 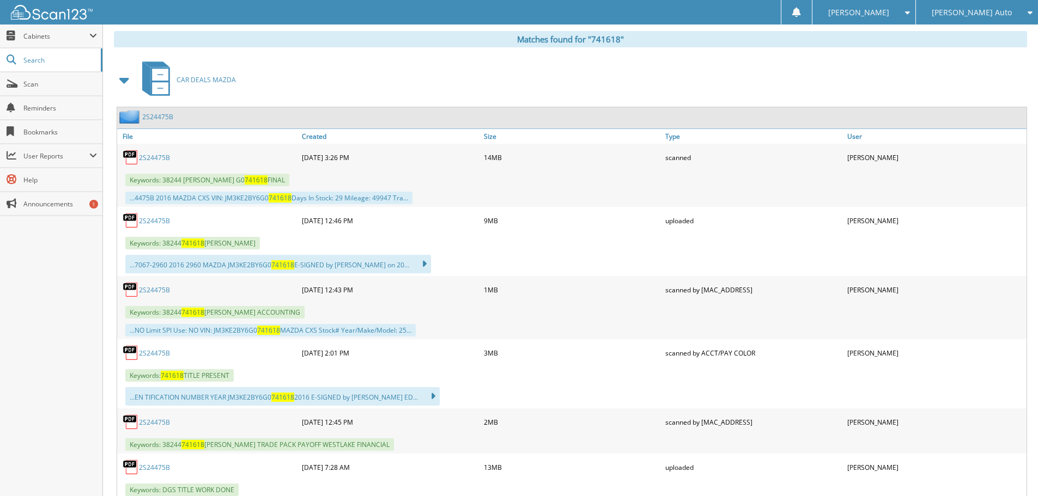 What do you see at coordinates (60, 204) in the screenshot?
I see `span: Announcements` at bounding box center [60, 204].